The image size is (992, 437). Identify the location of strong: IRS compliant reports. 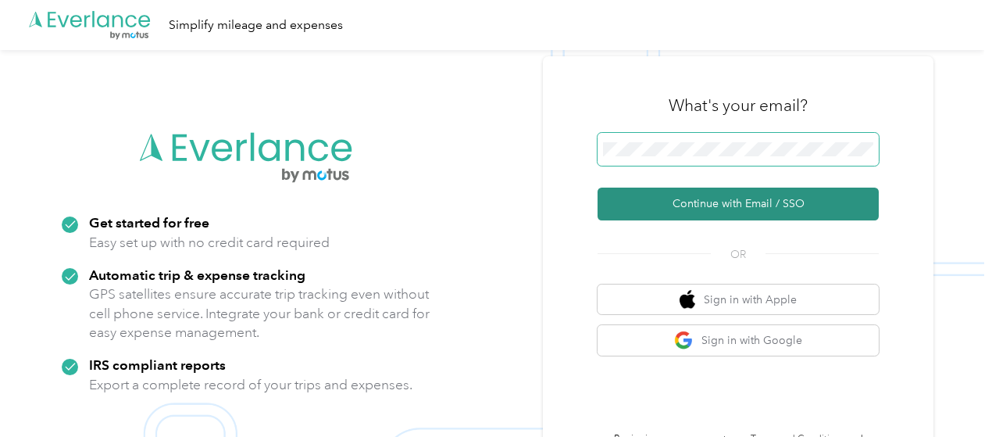
(157, 364).